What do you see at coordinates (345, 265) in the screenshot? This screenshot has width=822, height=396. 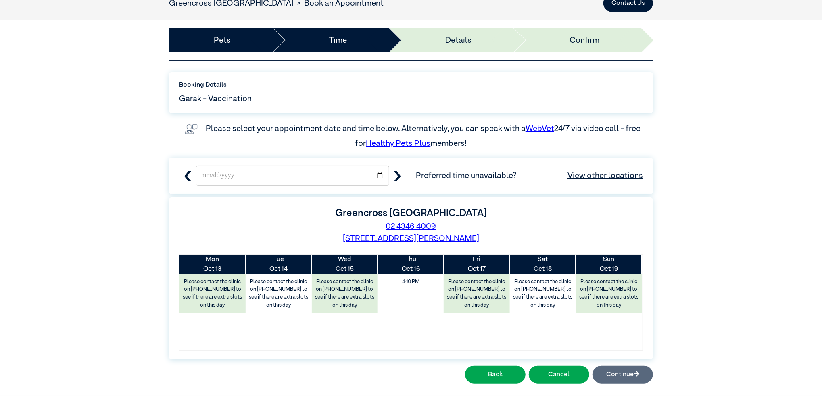 I see `th: Oct 15` at bounding box center [345, 265].